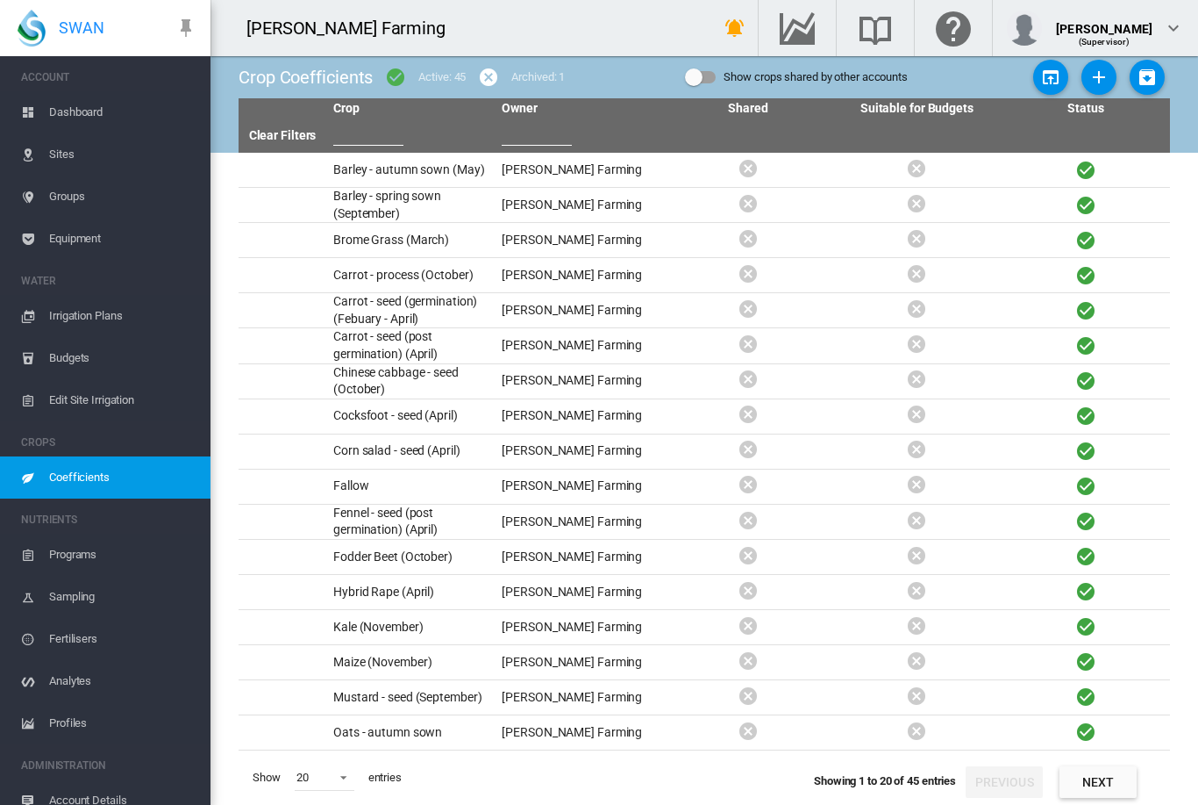 This screenshot has width=1198, height=805. Describe the element at coordinates (123, 197) in the screenshot. I see `span: Groups` at that location.